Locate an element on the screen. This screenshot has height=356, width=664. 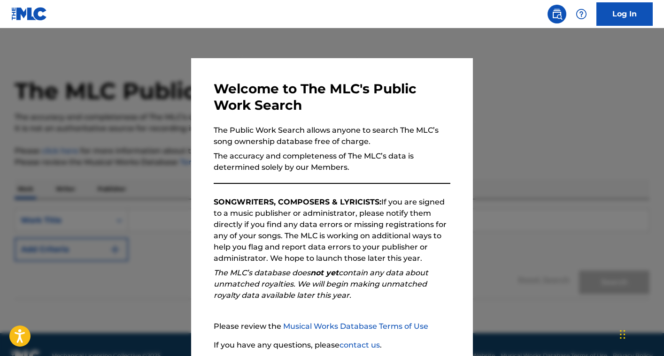
a: contact us is located at coordinates (360, 345).